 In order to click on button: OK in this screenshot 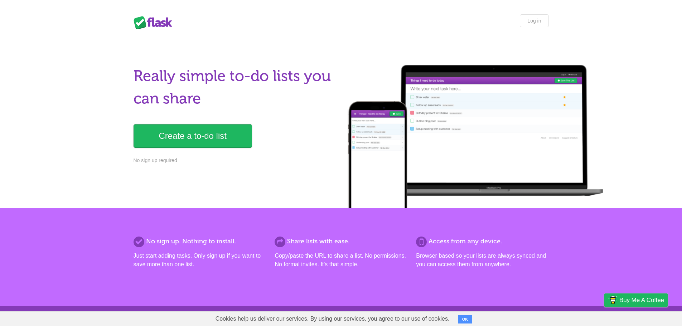, I will do `click(465, 319)`.